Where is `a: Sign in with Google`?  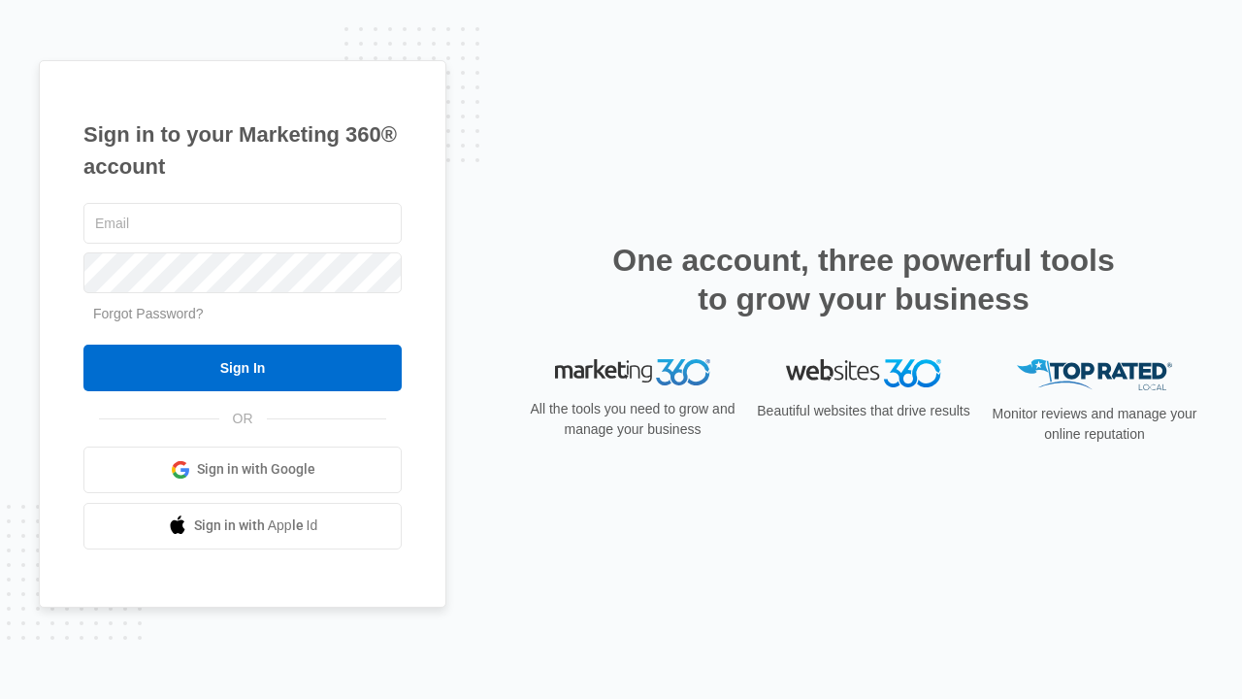
a: Sign in with Google is located at coordinates (243, 470).